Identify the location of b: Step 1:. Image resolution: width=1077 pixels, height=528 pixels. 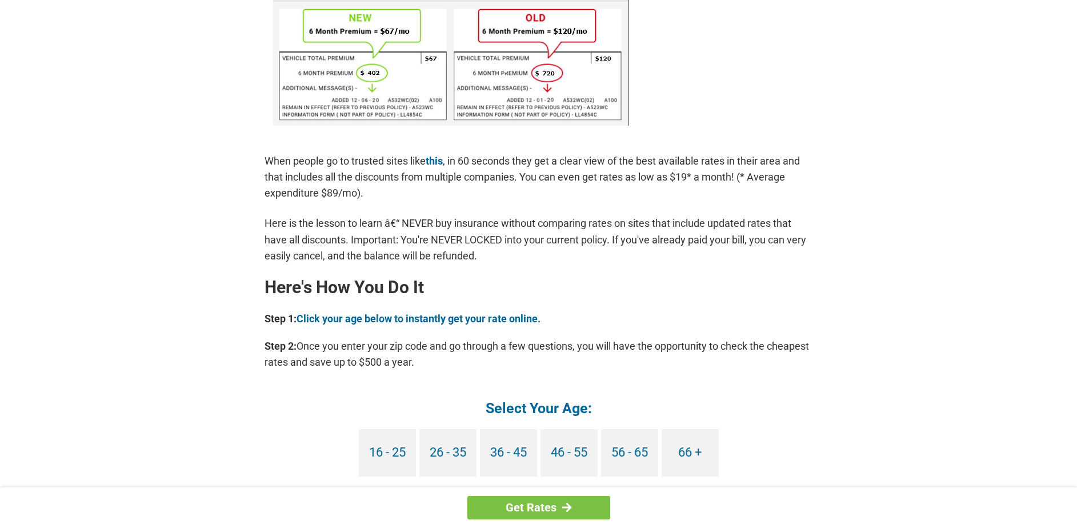
(281, 318).